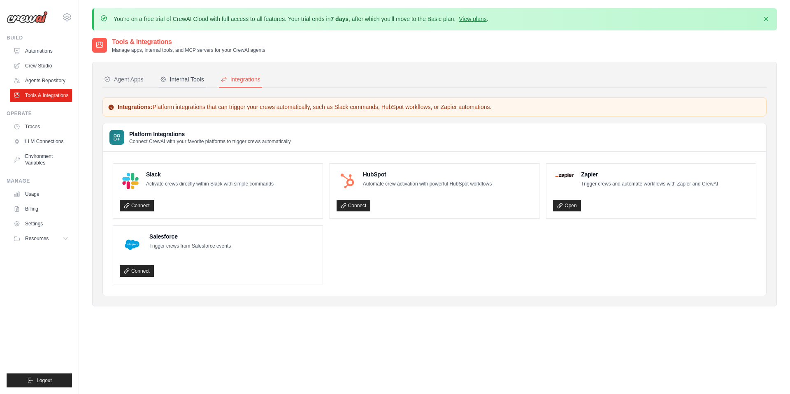  I want to click on img: Logo, so click(27, 17).